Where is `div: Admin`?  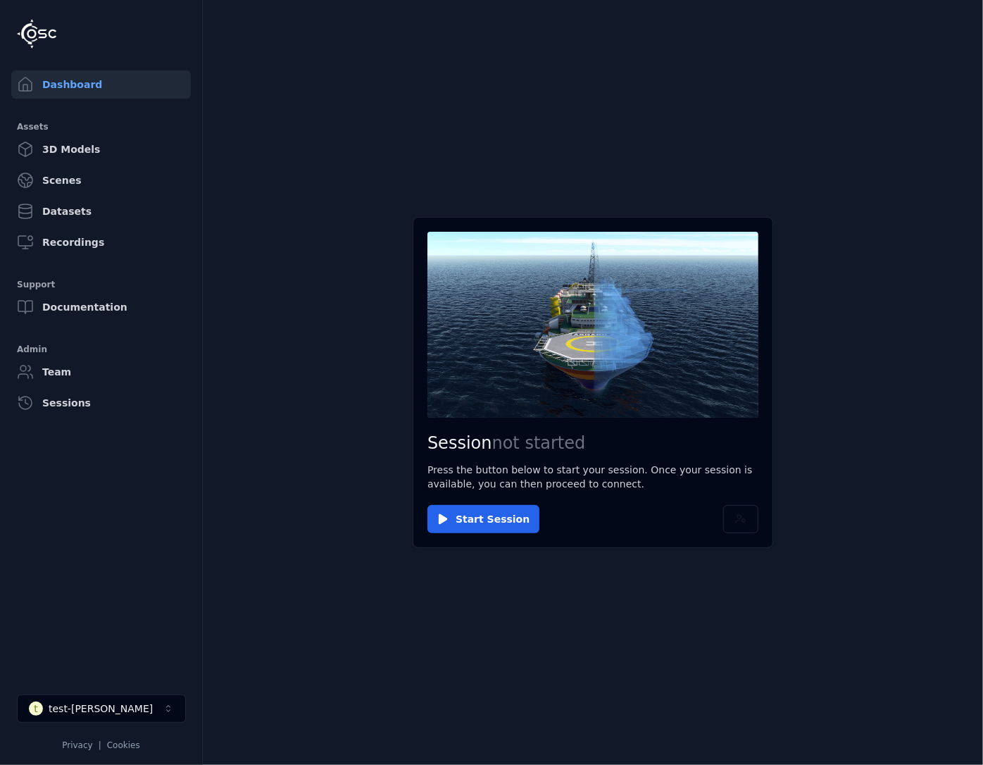 div: Admin is located at coordinates (101, 349).